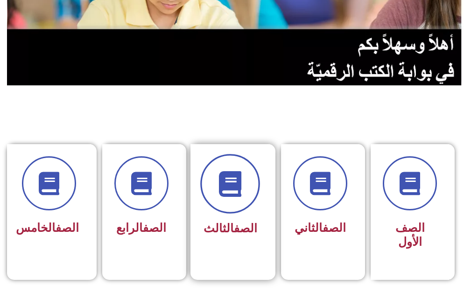  What do you see at coordinates (410, 235) in the screenshot?
I see `span: الصف الأول` at bounding box center [410, 235].